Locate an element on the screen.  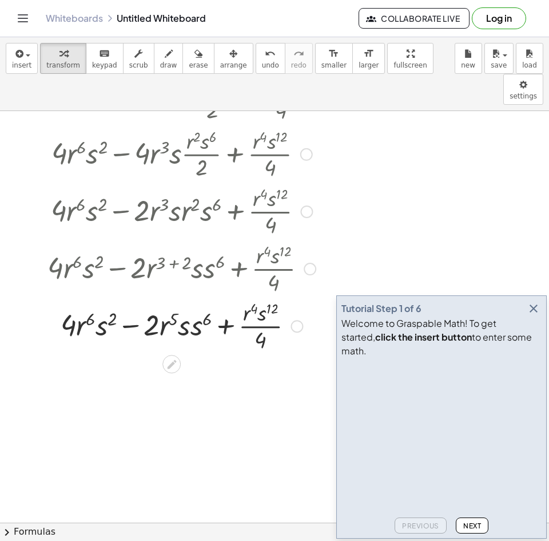
button: save is located at coordinates (499, 58).